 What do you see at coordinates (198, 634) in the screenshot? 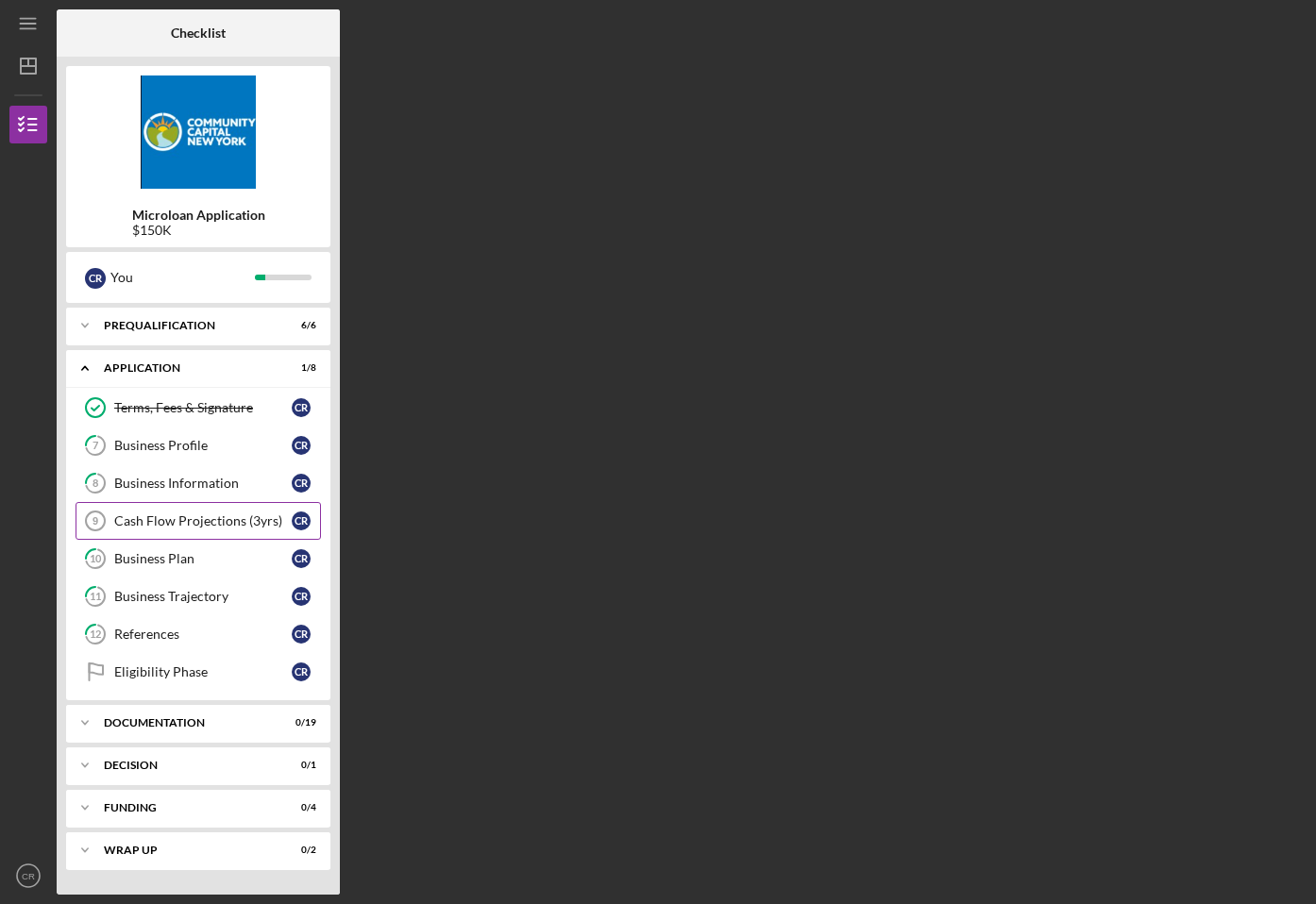
I see `a: 12ReferencesCR` at bounding box center [198, 634].